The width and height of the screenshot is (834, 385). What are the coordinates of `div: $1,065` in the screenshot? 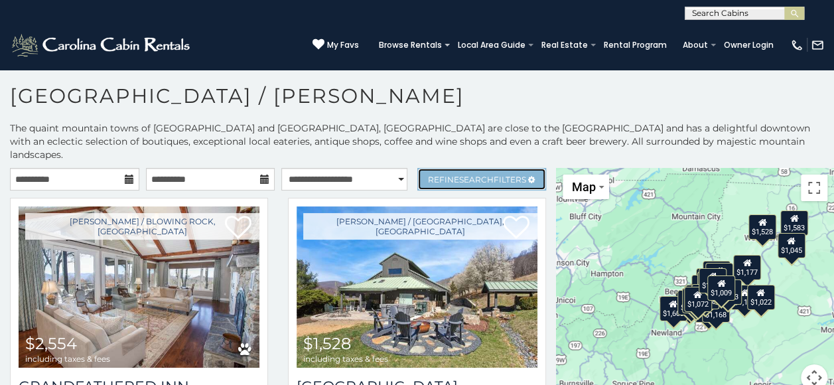 It's located at (713, 281).